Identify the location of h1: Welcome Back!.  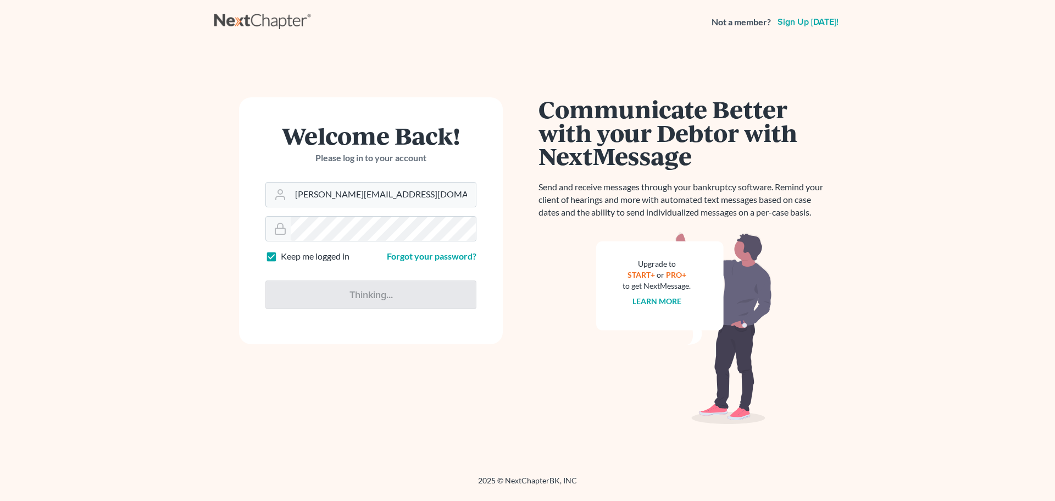
(371, 135).